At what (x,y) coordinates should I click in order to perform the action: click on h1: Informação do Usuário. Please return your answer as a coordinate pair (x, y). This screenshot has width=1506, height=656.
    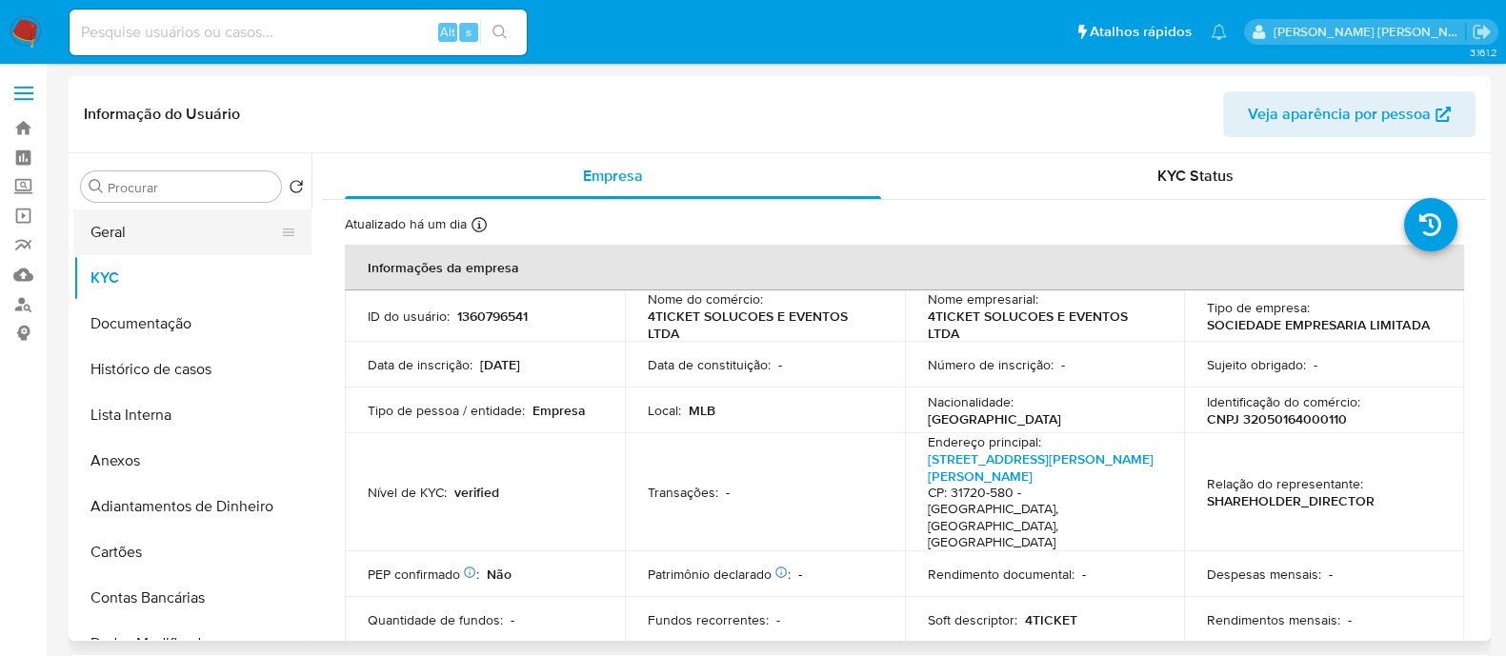
    Looking at the image, I should click on (162, 114).